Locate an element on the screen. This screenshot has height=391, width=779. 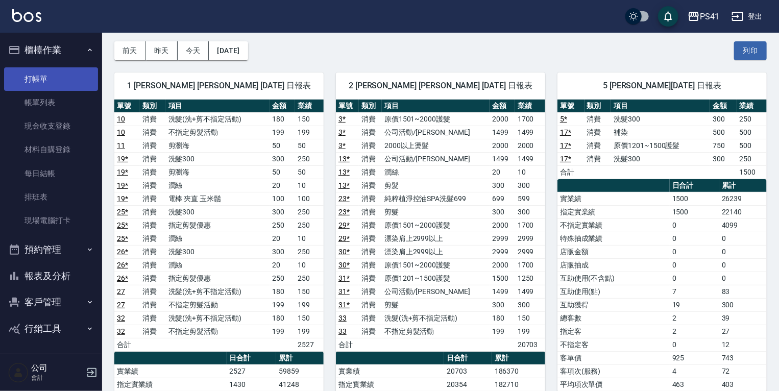
th: 金額 is located at coordinates (282, 106).